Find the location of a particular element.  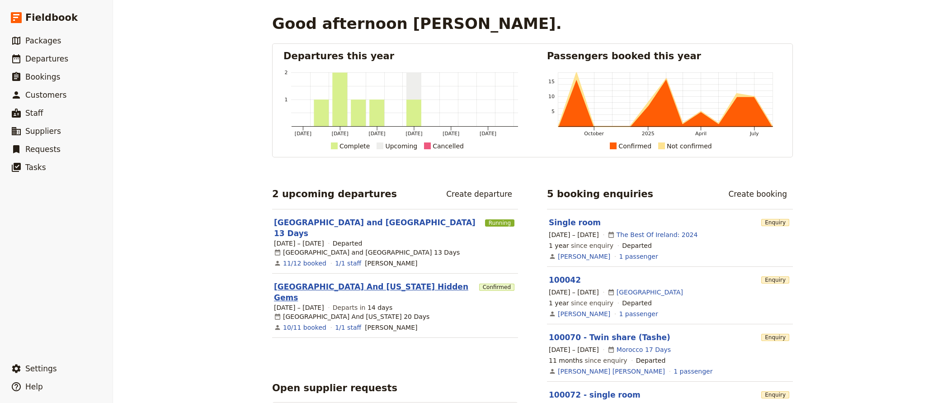

span: Tasks is located at coordinates (36, 167).